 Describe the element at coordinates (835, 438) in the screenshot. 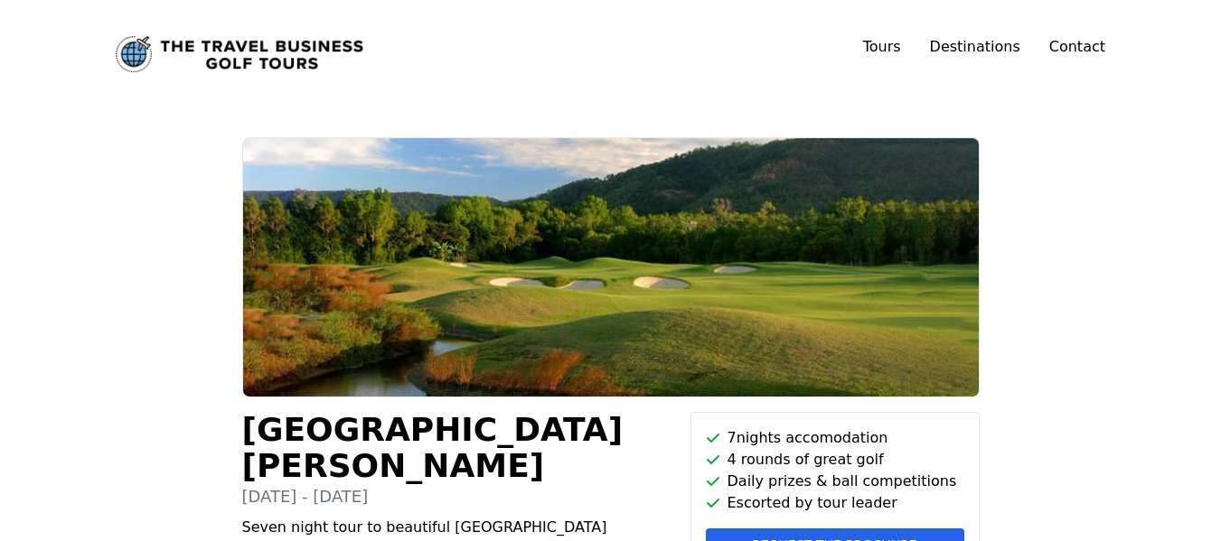

I see `li: 7 nights accomodation` at that location.